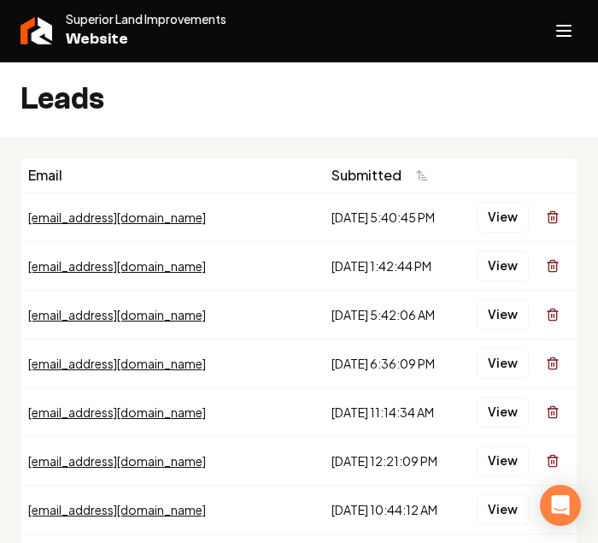 Image resolution: width=598 pixels, height=543 pixels. Describe the element at coordinates (173, 175) in the screenshot. I see `div: Email` at that location.